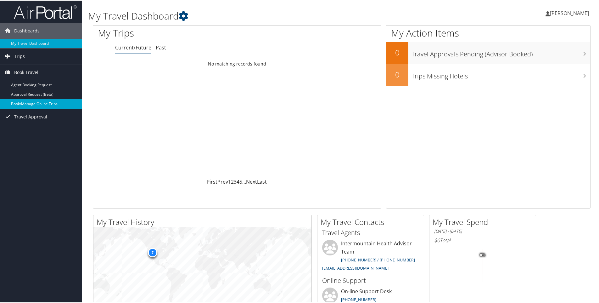 Image resolution: width=599 pixels, height=303 pixels. I want to click on span: Travel Approval, so click(31, 116).